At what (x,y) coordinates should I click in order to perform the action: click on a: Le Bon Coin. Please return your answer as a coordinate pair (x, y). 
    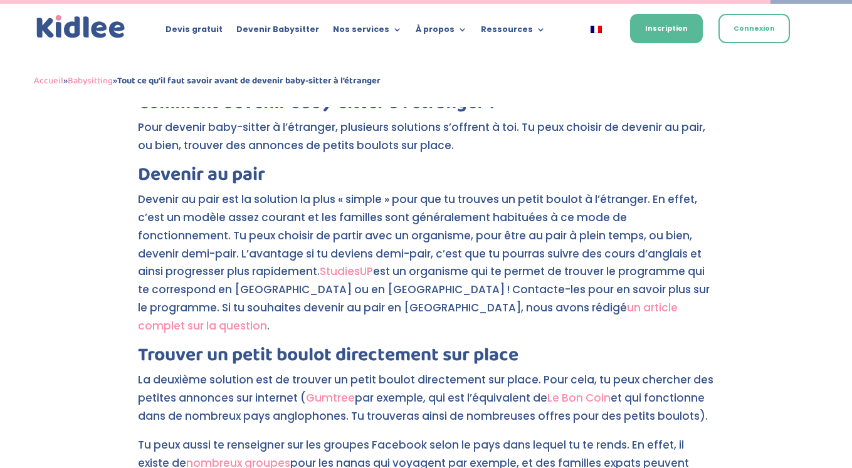
    Looking at the image, I should click on (578, 398).